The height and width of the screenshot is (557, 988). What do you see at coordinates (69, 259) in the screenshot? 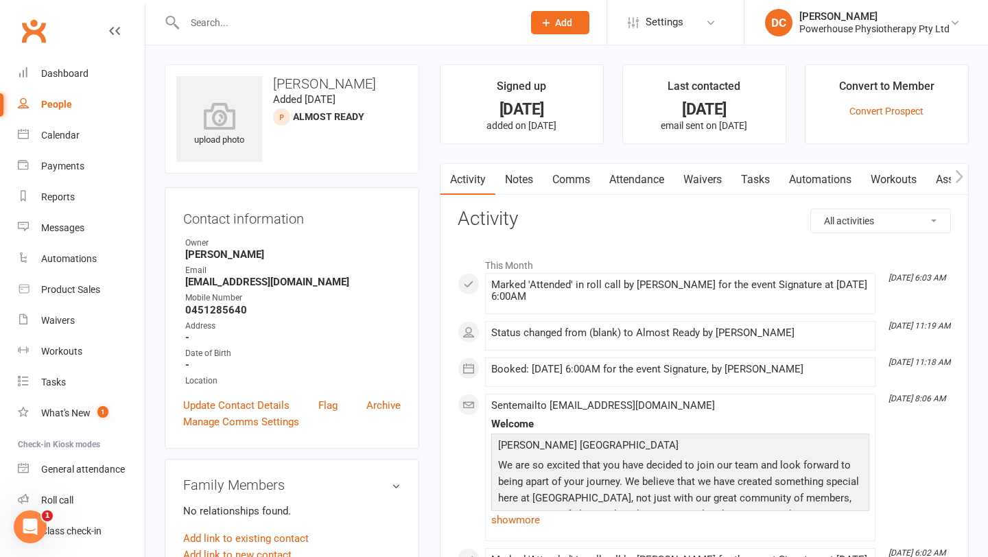
I see `div: Automations` at bounding box center [69, 259].